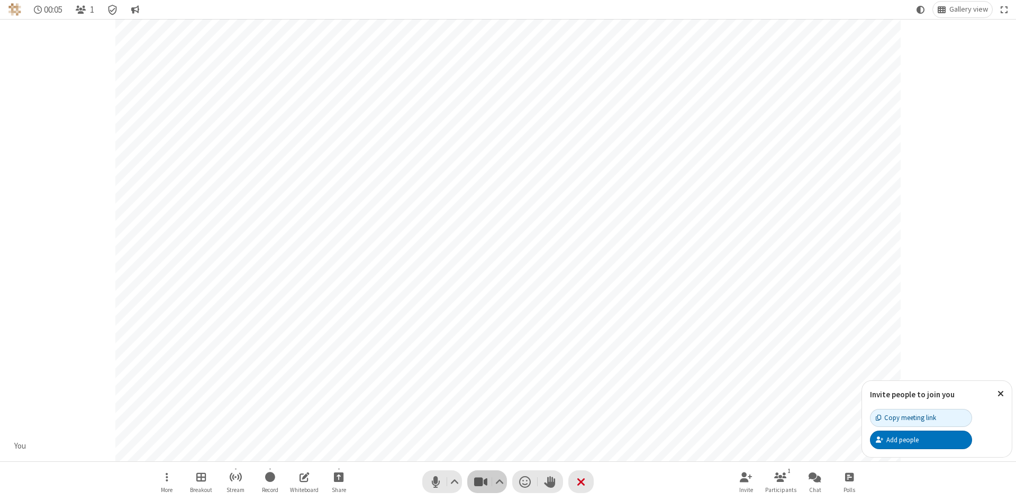  Describe the element at coordinates (850, 490) in the screenshot. I see `span: Polls` at that location.